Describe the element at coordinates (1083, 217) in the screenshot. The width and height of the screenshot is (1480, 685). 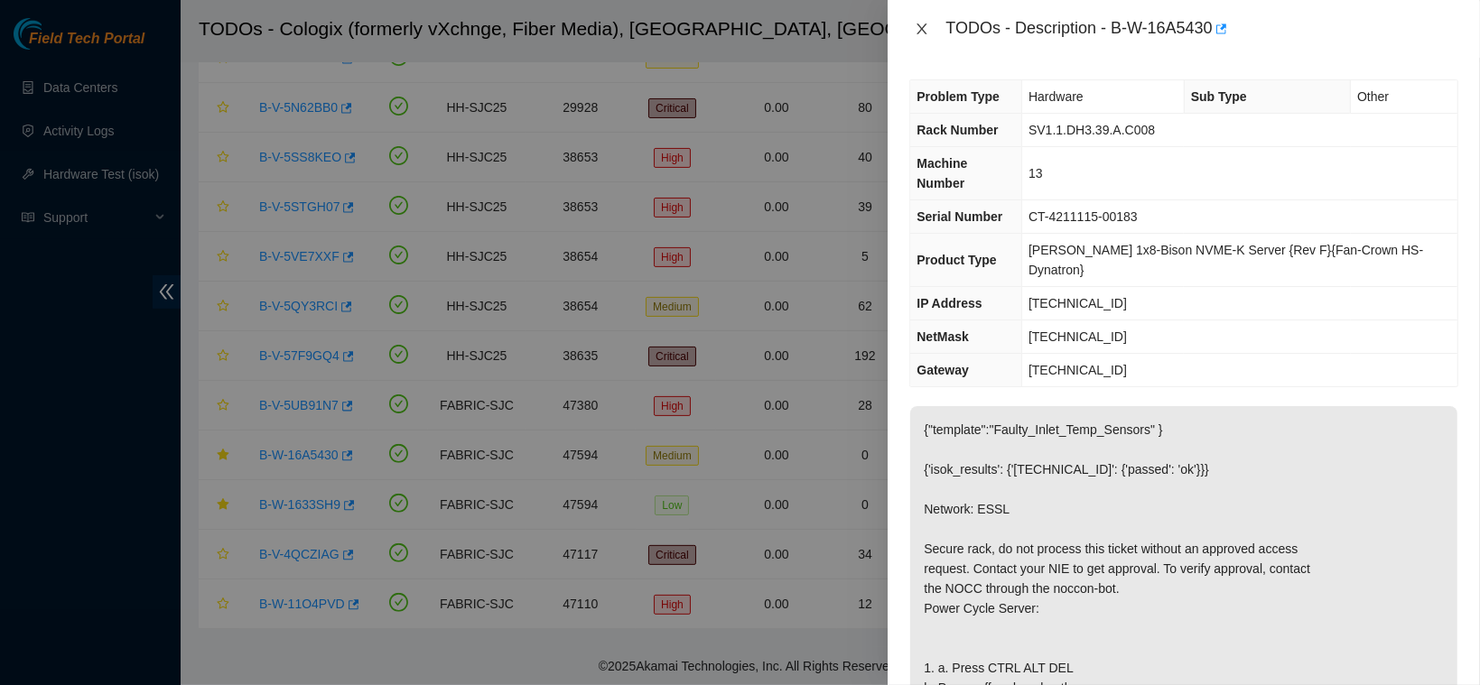
I see `span: CT-4211115-00183` at that location.